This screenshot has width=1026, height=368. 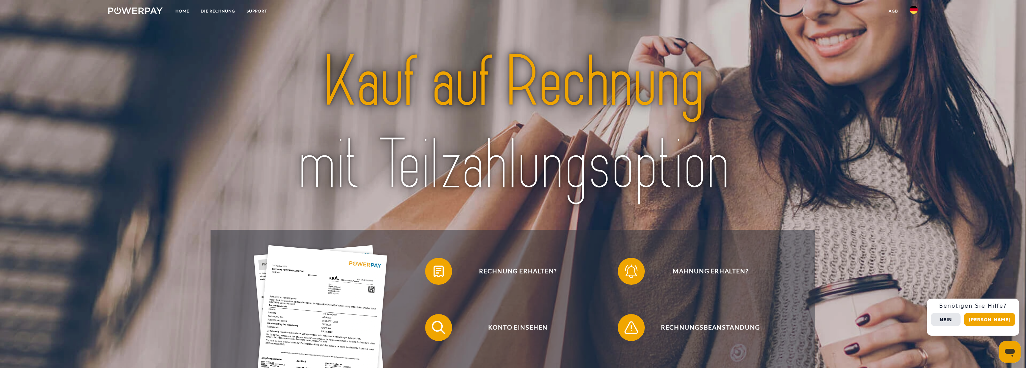 I want to click on button: Nein, so click(x=946, y=320).